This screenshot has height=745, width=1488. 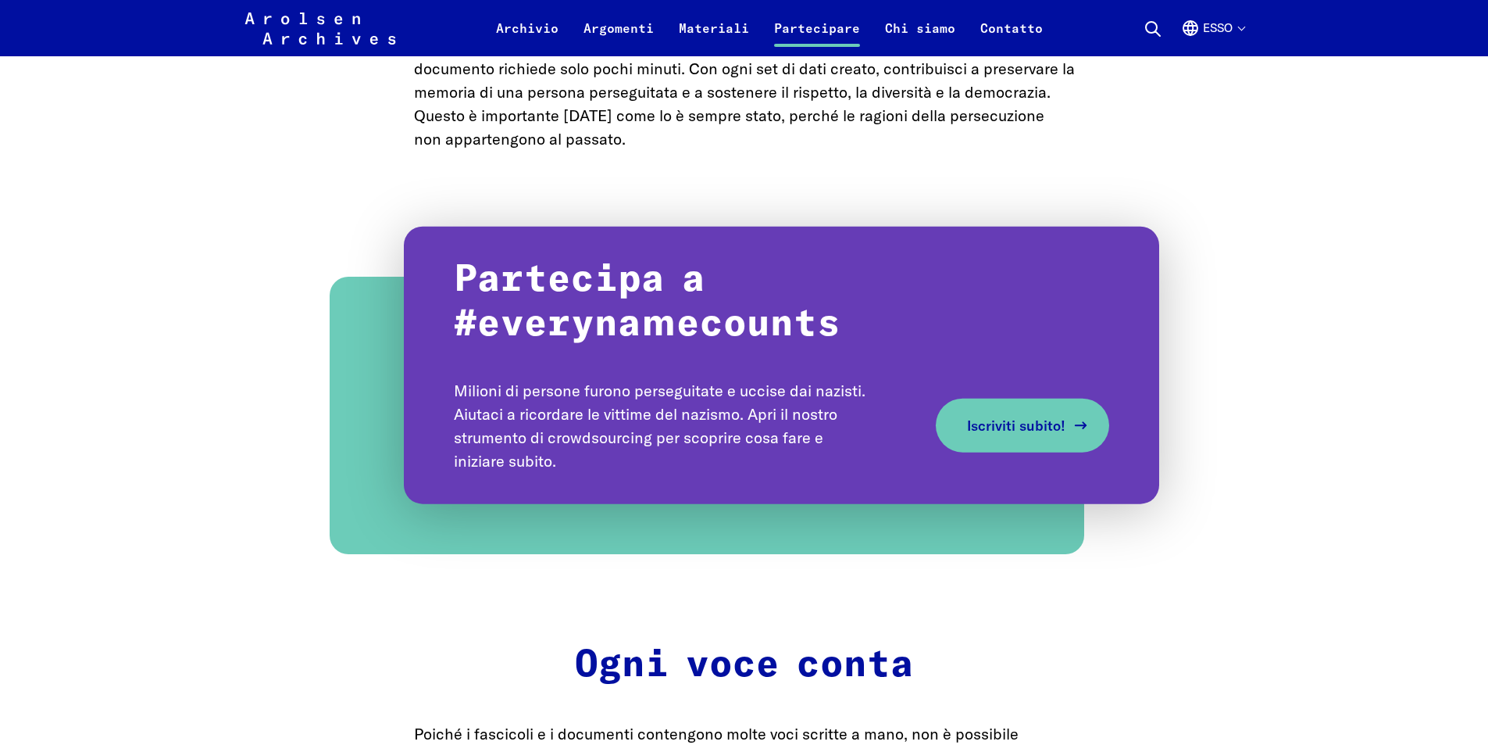 I want to click on a: Iscriviti subito!, so click(x=1023, y=425).